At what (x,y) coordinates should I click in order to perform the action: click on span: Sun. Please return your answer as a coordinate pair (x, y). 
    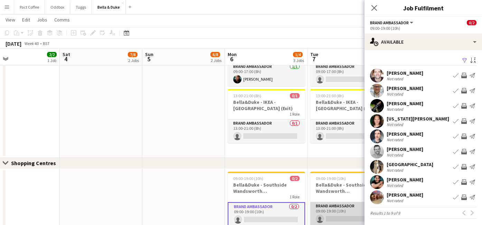
    Looking at the image, I should click on (149, 54).